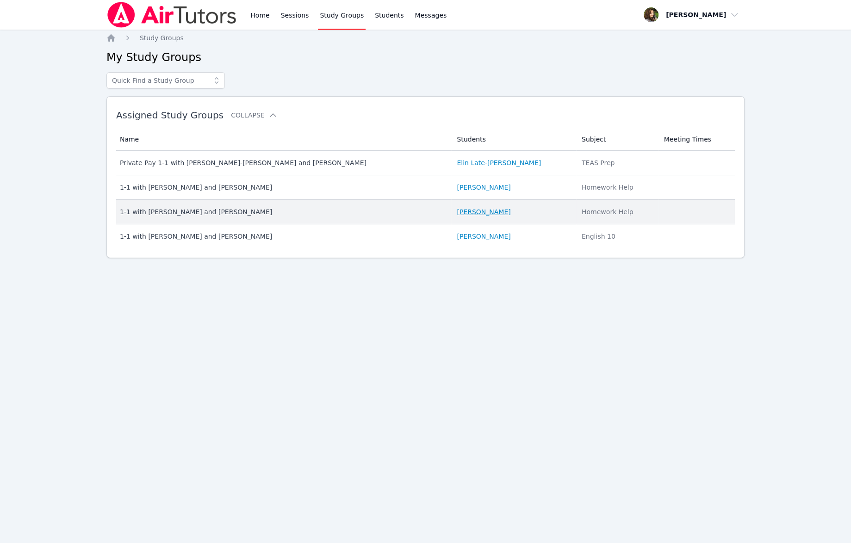 Image resolution: width=851 pixels, height=543 pixels. Describe the element at coordinates (514, 139) in the screenshot. I see `th: Students` at that location.